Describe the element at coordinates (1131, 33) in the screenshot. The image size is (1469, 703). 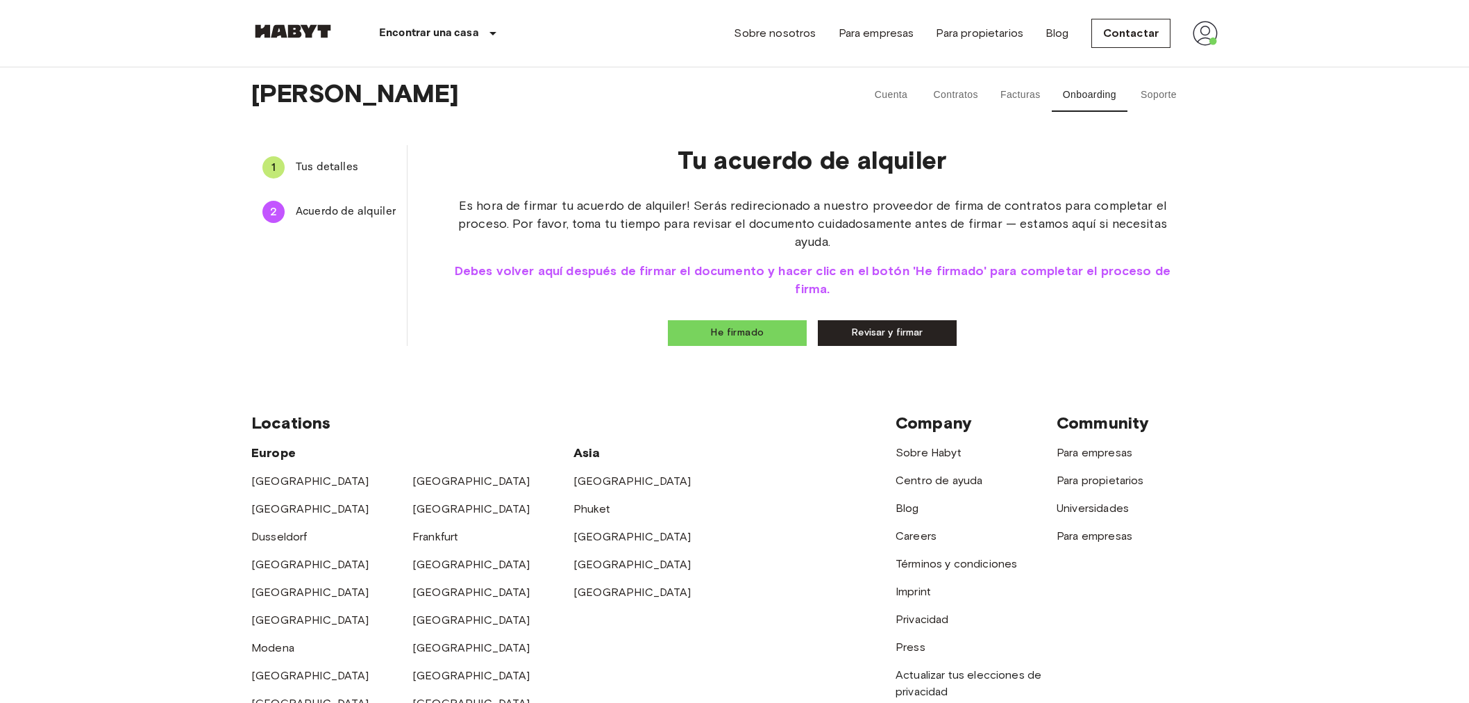
I see `a: Contactar` at that location.